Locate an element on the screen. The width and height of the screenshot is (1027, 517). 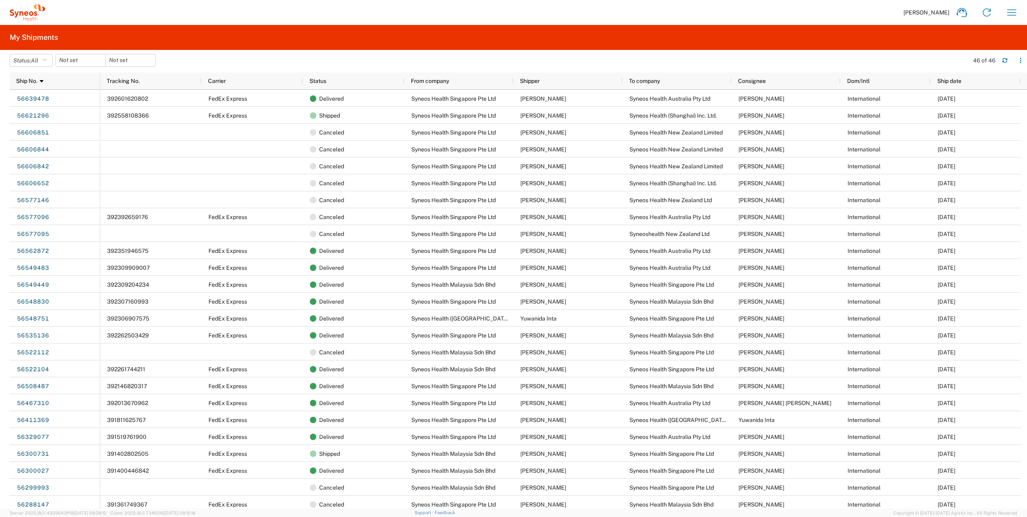
span: 391402802505 is located at coordinates (128, 454).